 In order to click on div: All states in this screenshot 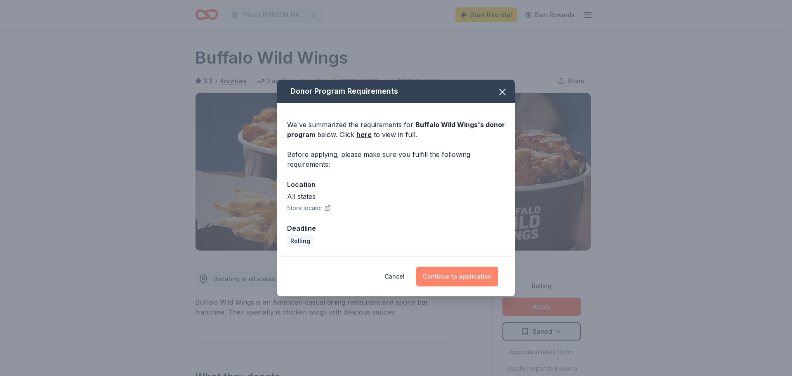, I will do `click(396, 196)`.